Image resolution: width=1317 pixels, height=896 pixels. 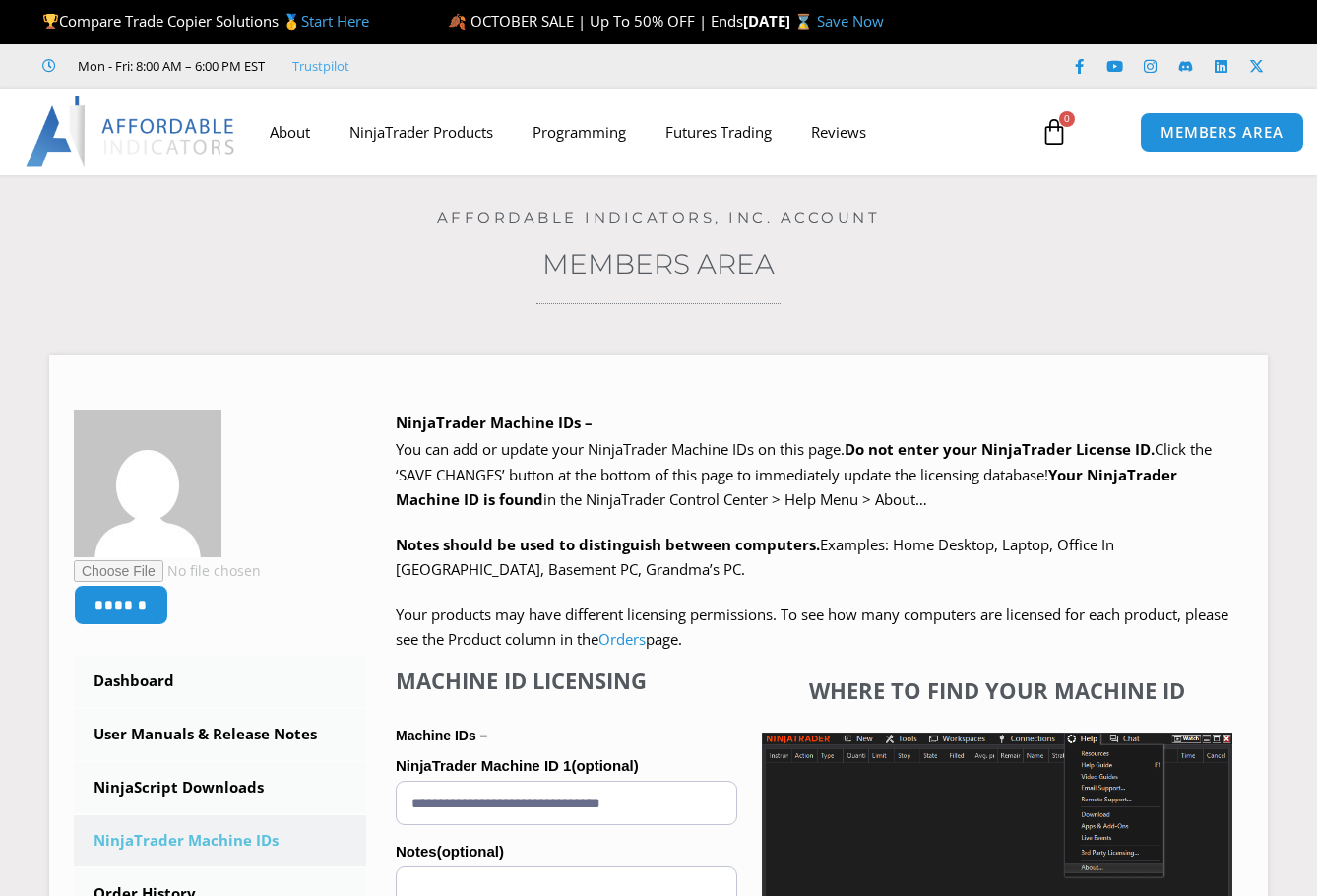 What do you see at coordinates (850, 21) in the screenshot?
I see `a: Save Now` at bounding box center [850, 21].